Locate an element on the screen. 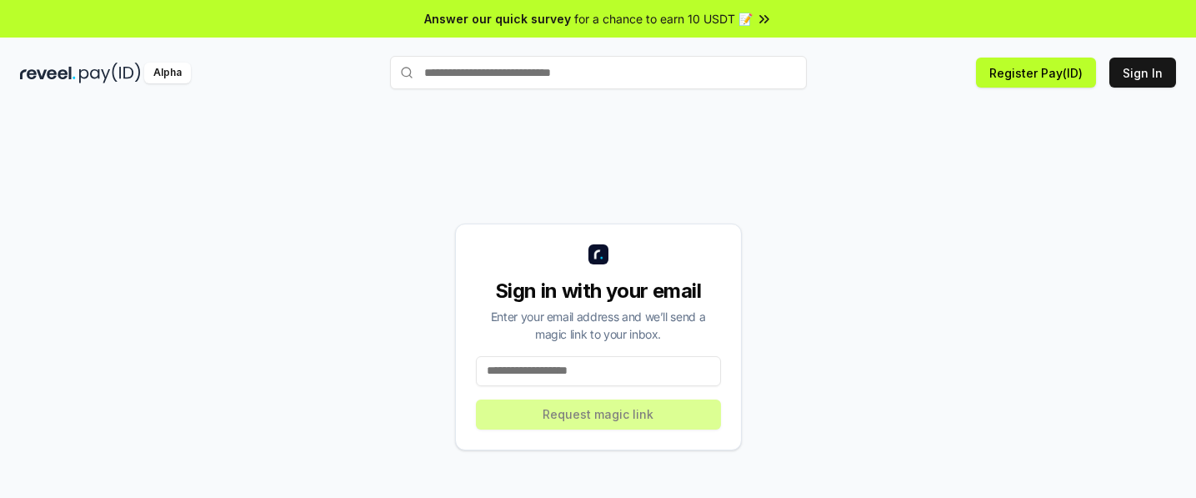 The image size is (1196, 498). span: for a chance to earn 10 USDT 📝 is located at coordinates (663, 18).